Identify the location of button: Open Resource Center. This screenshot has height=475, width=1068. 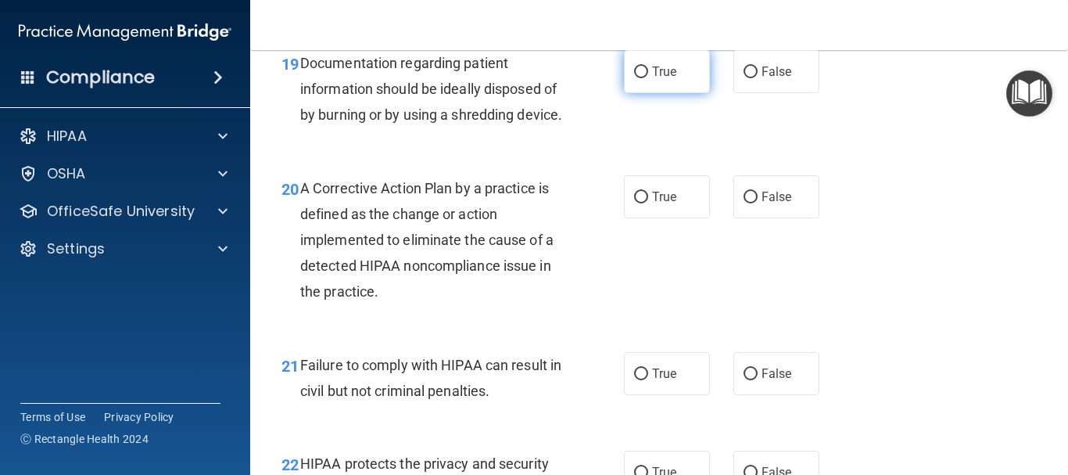
(1029, 93).